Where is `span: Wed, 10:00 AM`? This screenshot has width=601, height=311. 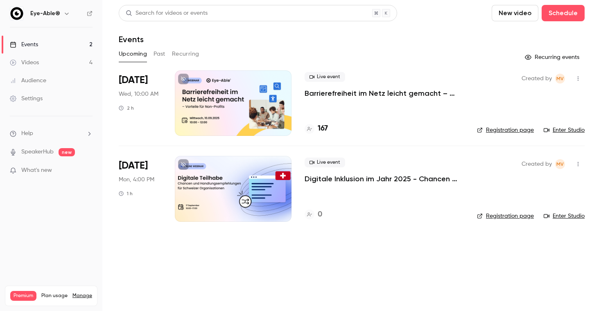 span: Wed, 10:00 AM is located at coordinates (138, 94).